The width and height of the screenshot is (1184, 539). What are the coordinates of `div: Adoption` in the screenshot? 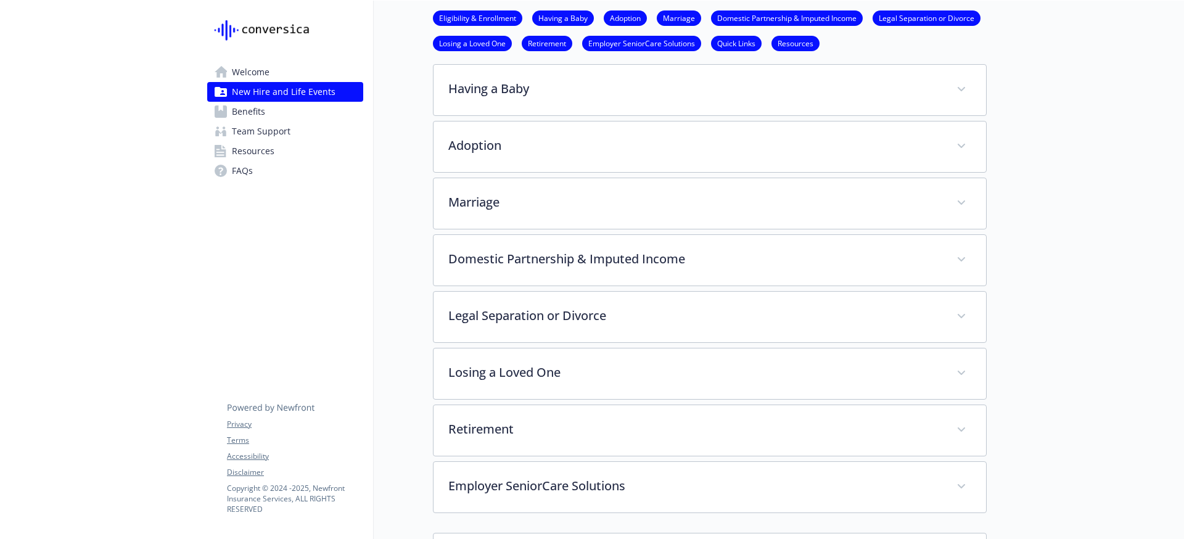 It's located at (710, 147).